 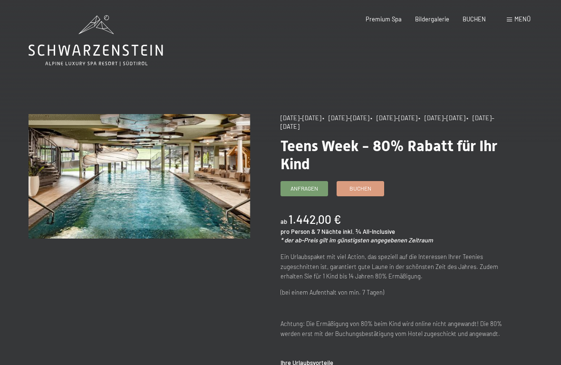 What do you see at coordinates (391, 292) in the screenshot?
I see `p: (bei einem Aufenthalt von min. 7 Tagen)` at bounding box center [391, 292].